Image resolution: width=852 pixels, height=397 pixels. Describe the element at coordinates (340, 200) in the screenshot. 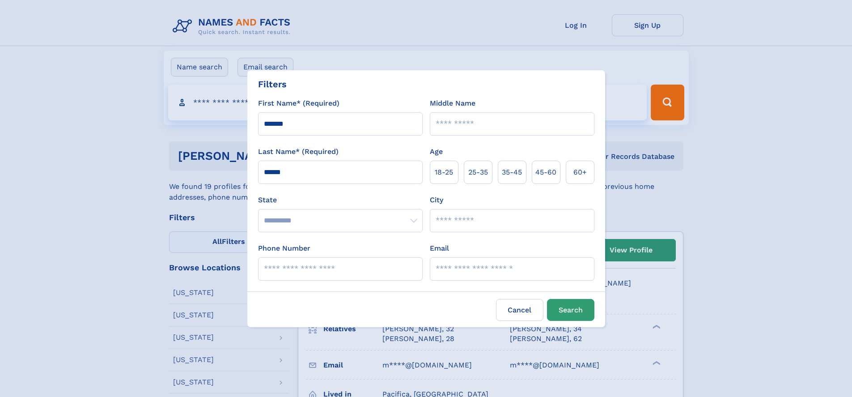

I see `label: State` at that location.